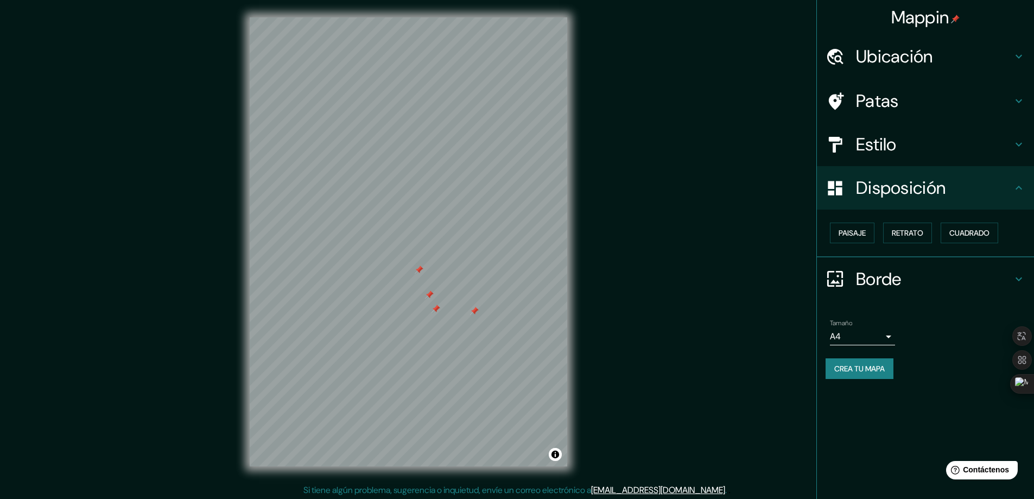 This screenshot has height=499, width=1034. Describe the element at coordinates (926, 101) in the screenshot. I see `div: Patas` at that location.